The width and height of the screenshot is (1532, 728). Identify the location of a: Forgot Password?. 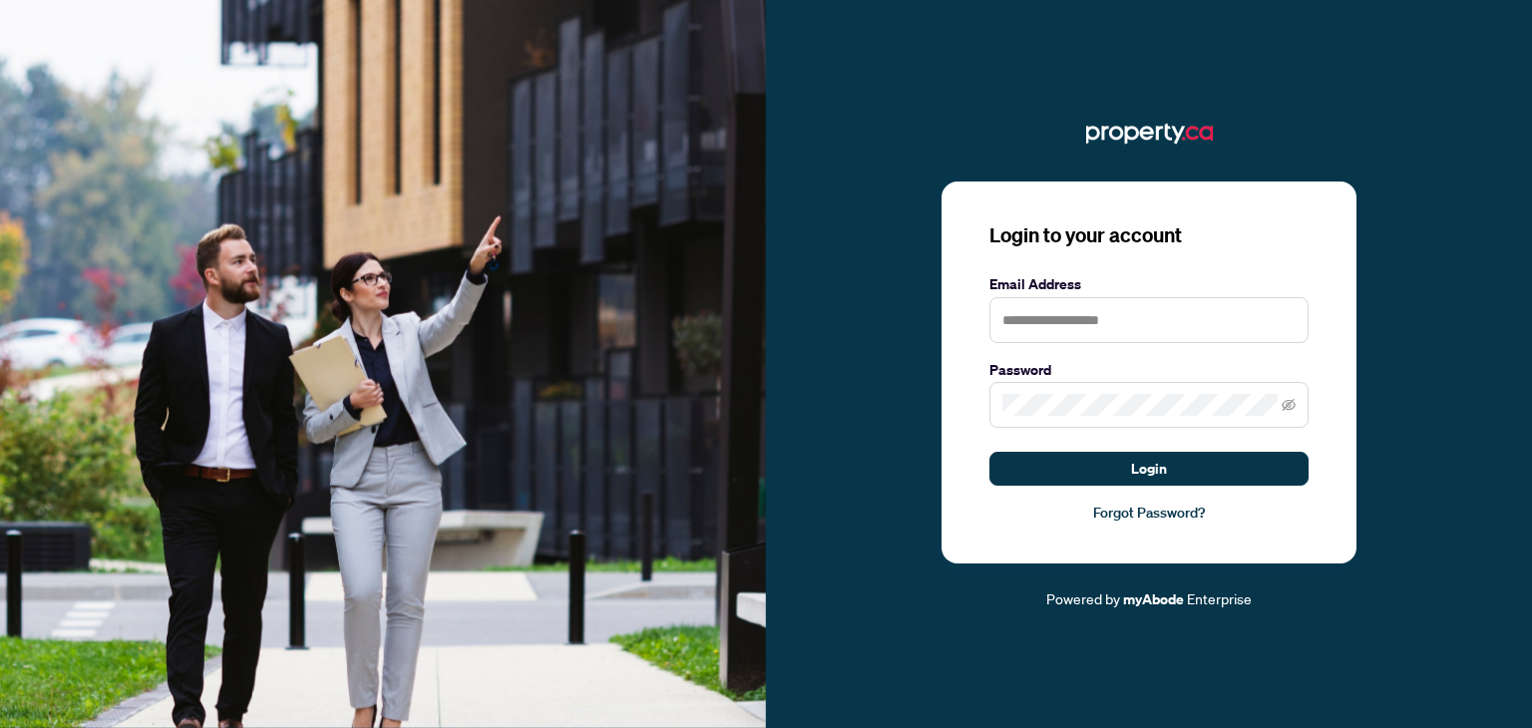
(1149, 513).